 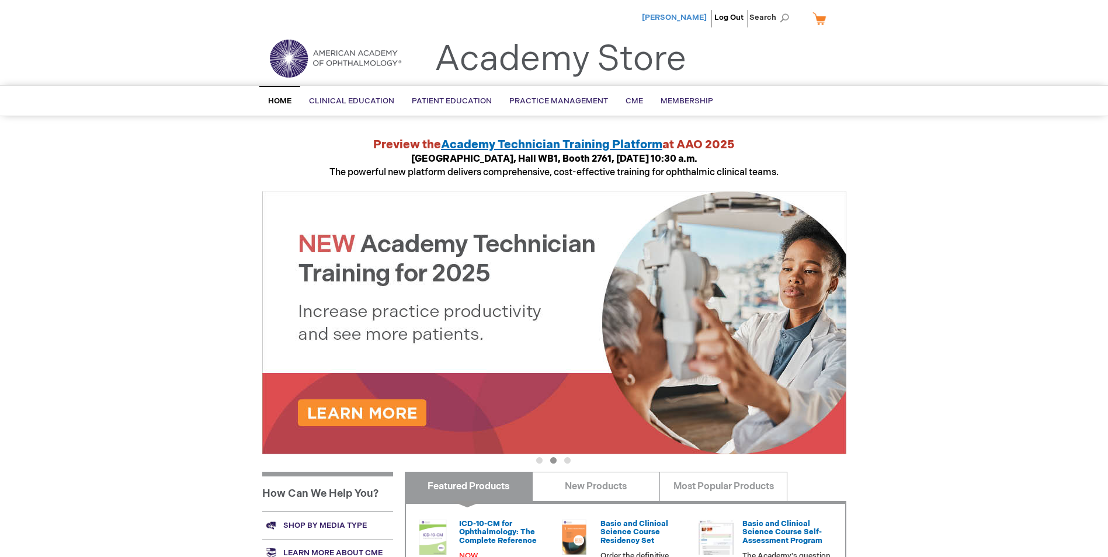 I want to click on span: CME, so click(x=634, y=101).